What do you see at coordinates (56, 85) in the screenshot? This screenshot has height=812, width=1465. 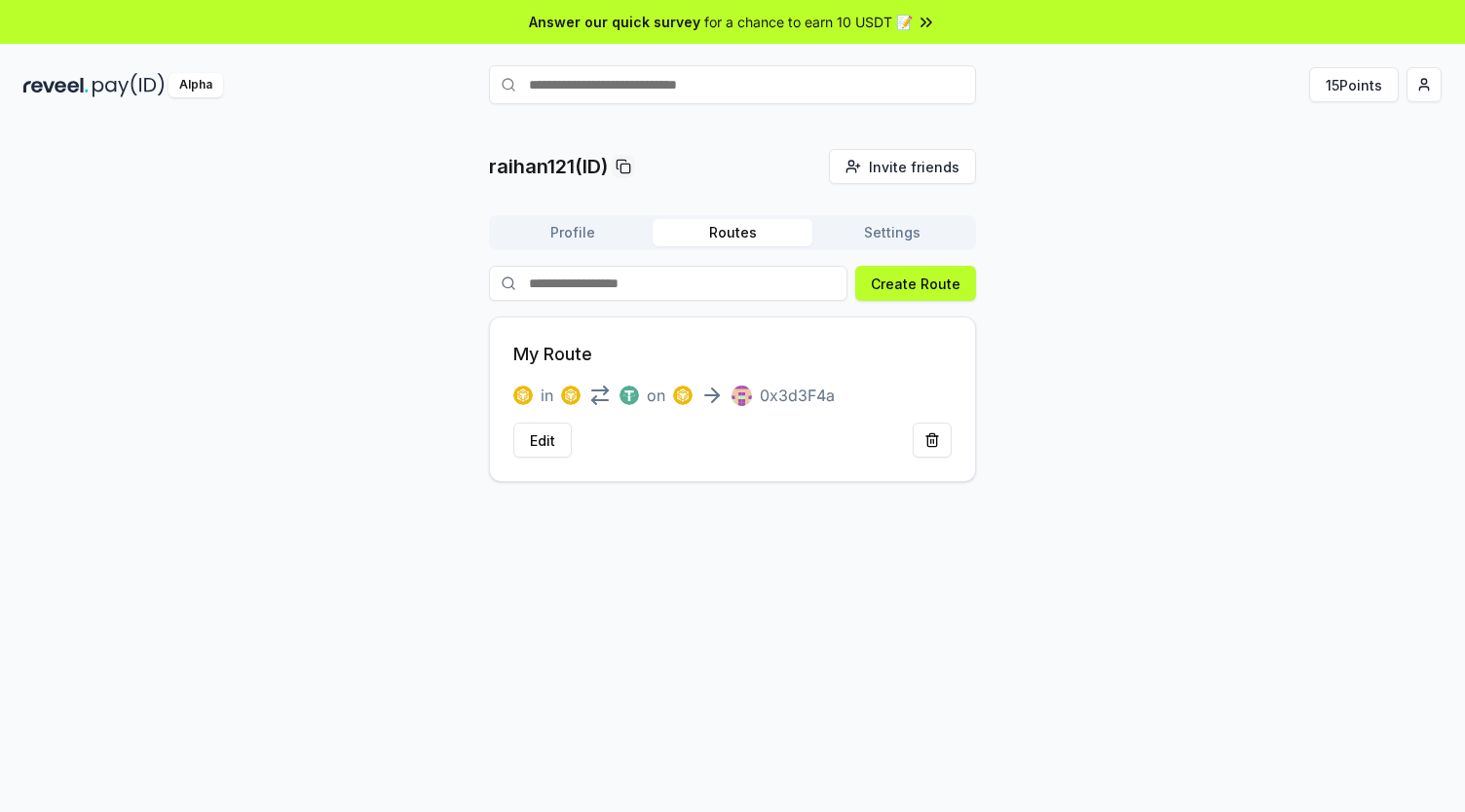 I see `img: reveel_dark` at bounding box center [56, 85].